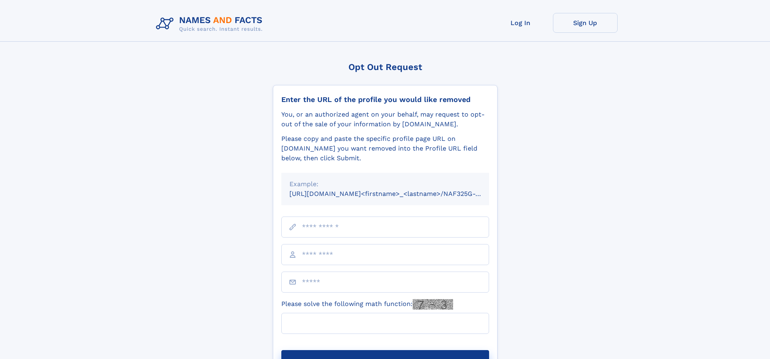  What do you see at coordinates (521, 23) in the screenshot?
I see `a: Log In` at bounding box center [521, 23].